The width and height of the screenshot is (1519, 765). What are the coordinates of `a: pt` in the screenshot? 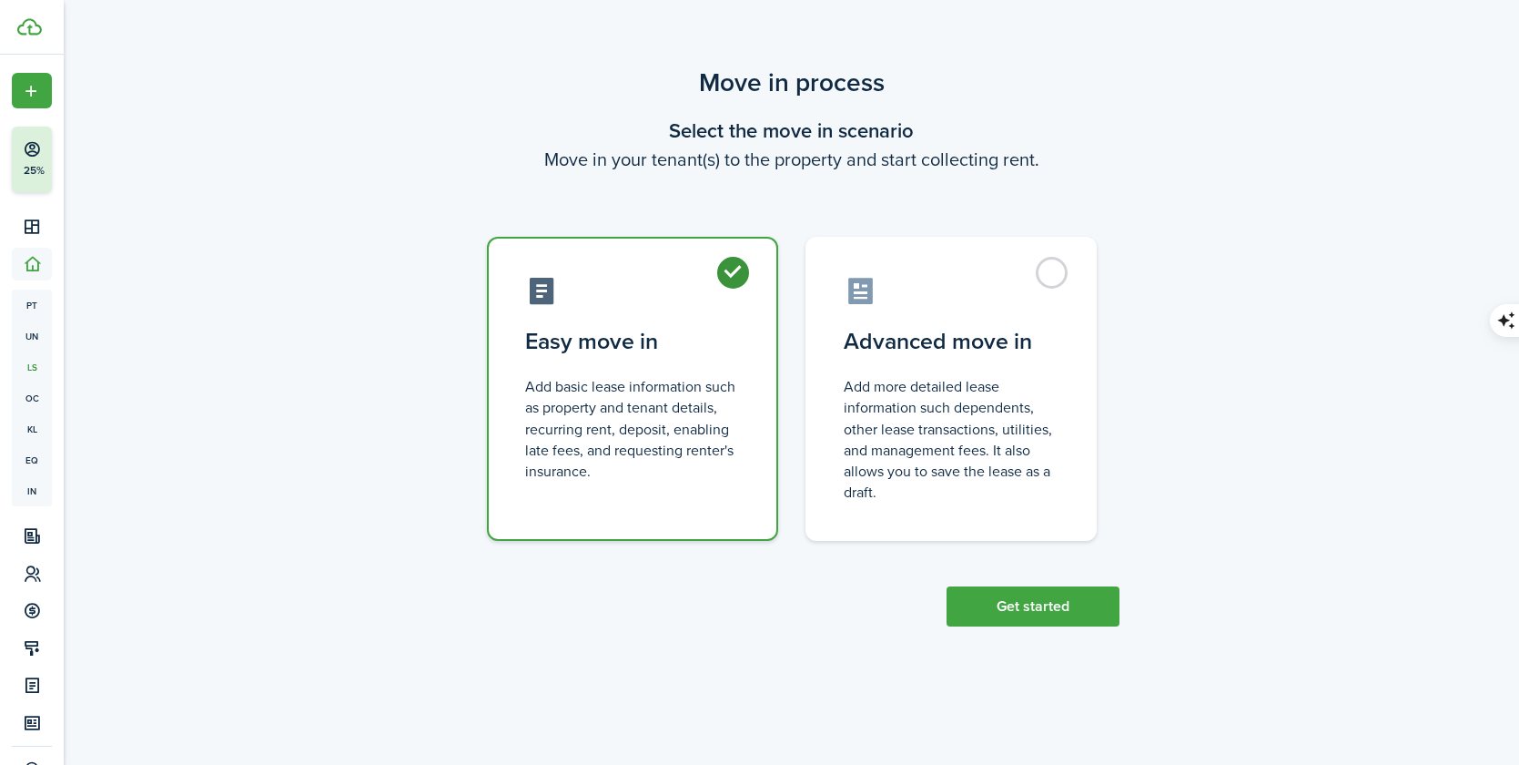 It's located at (32, 305).